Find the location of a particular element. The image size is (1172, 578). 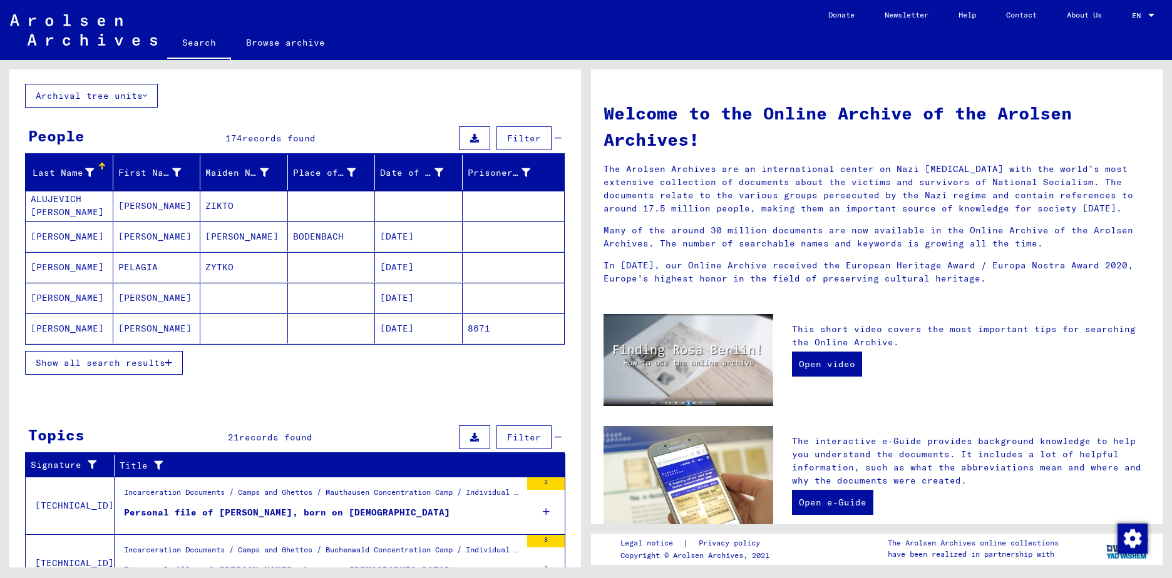

button: Show all search results is located at coordinates (104, 363).